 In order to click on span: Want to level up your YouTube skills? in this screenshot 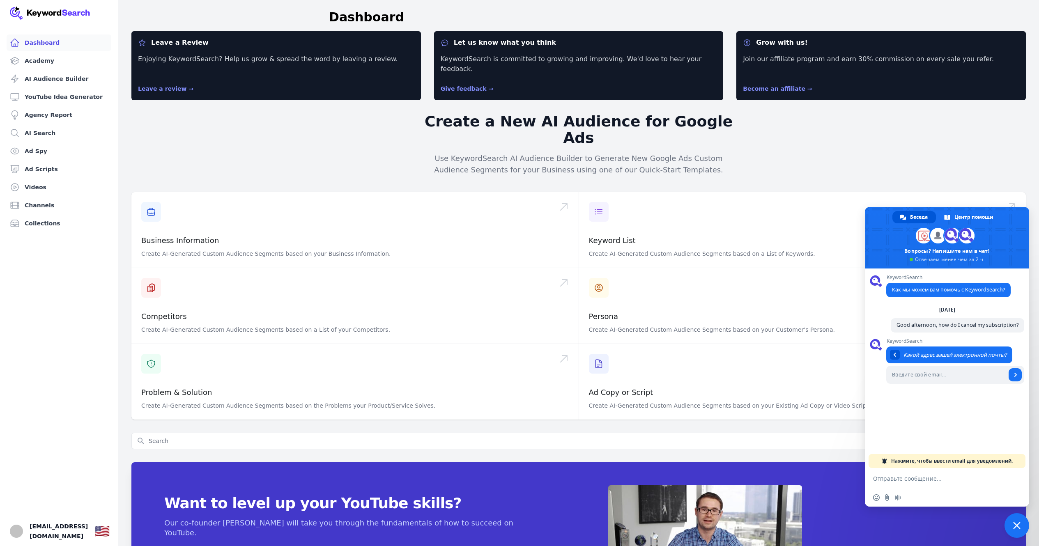, I will do `click(353, 504)`.